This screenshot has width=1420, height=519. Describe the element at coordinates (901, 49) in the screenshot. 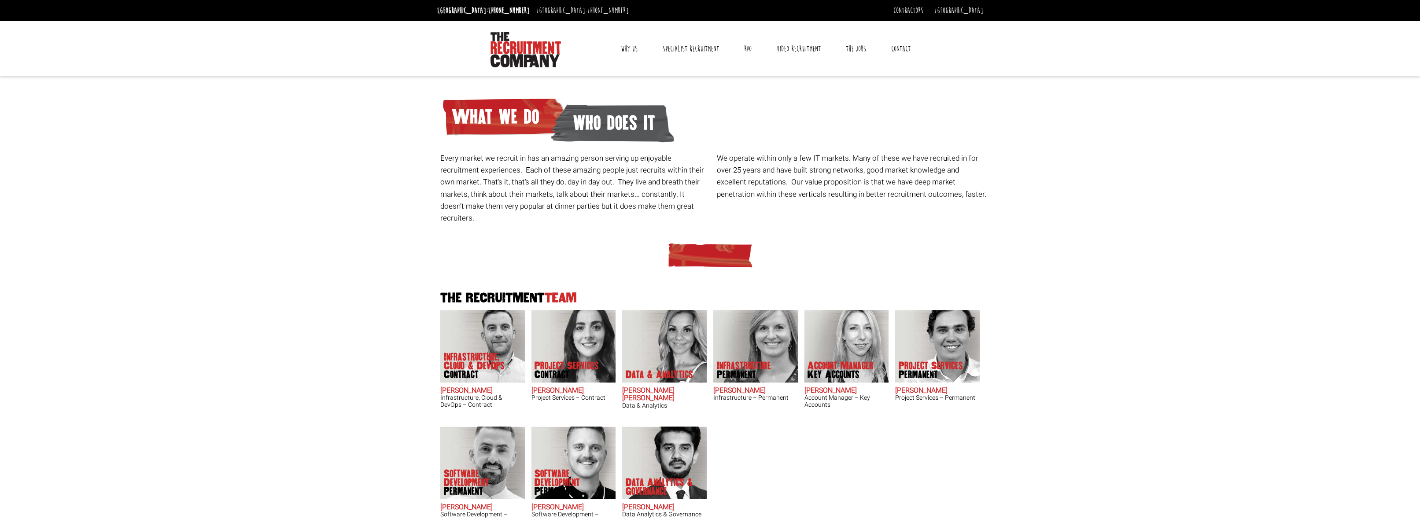

I see `a: Contact` at that location.